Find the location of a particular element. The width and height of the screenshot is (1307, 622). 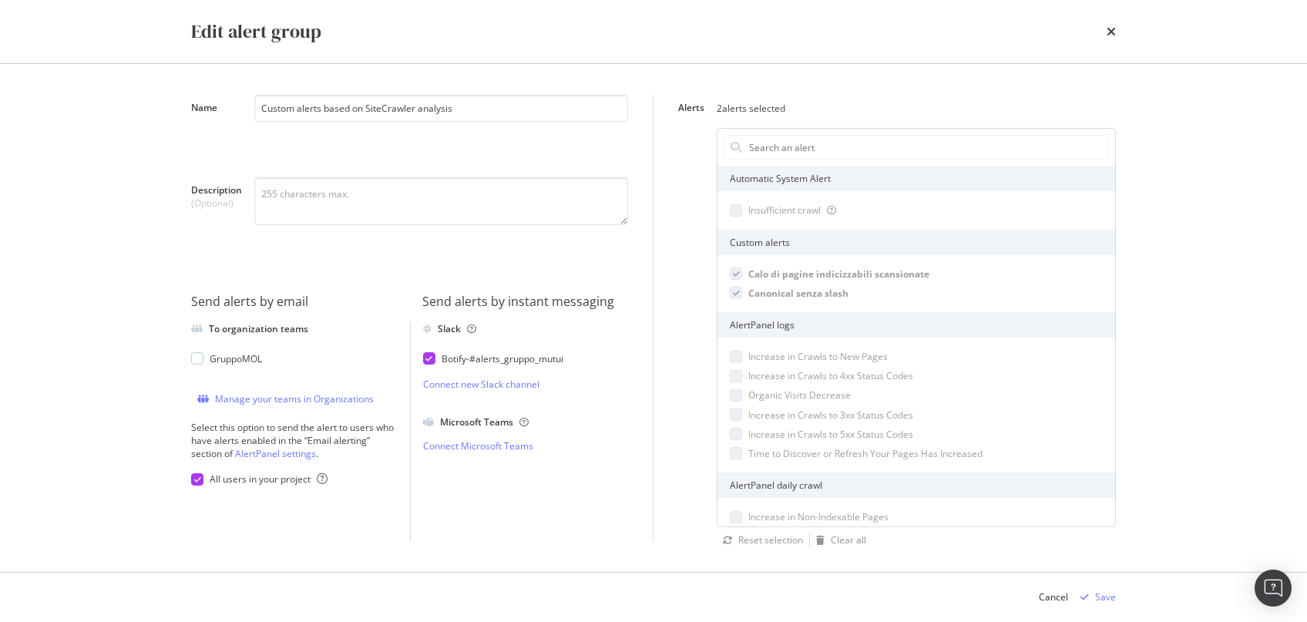

div: 2 alerts selected is located at coordinates (750, 108).